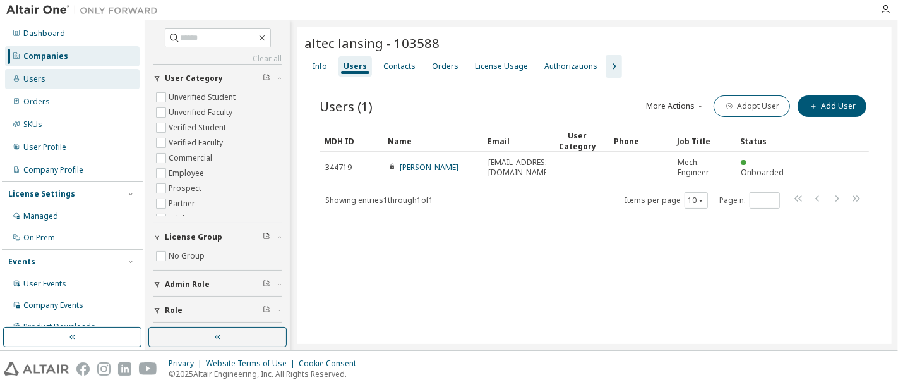  What do you see at coordinates (45, 284) in the screenshot?
I see `div: User Events` at bounding box center [45, 284].